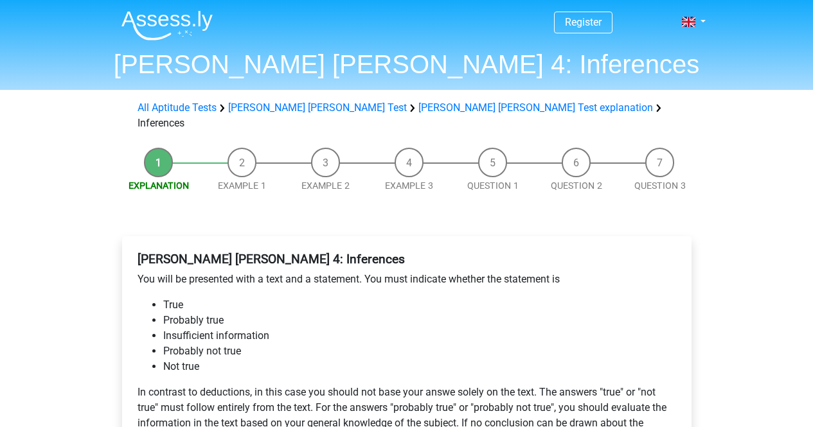  I want to click on a: Register, so click(583, 22).